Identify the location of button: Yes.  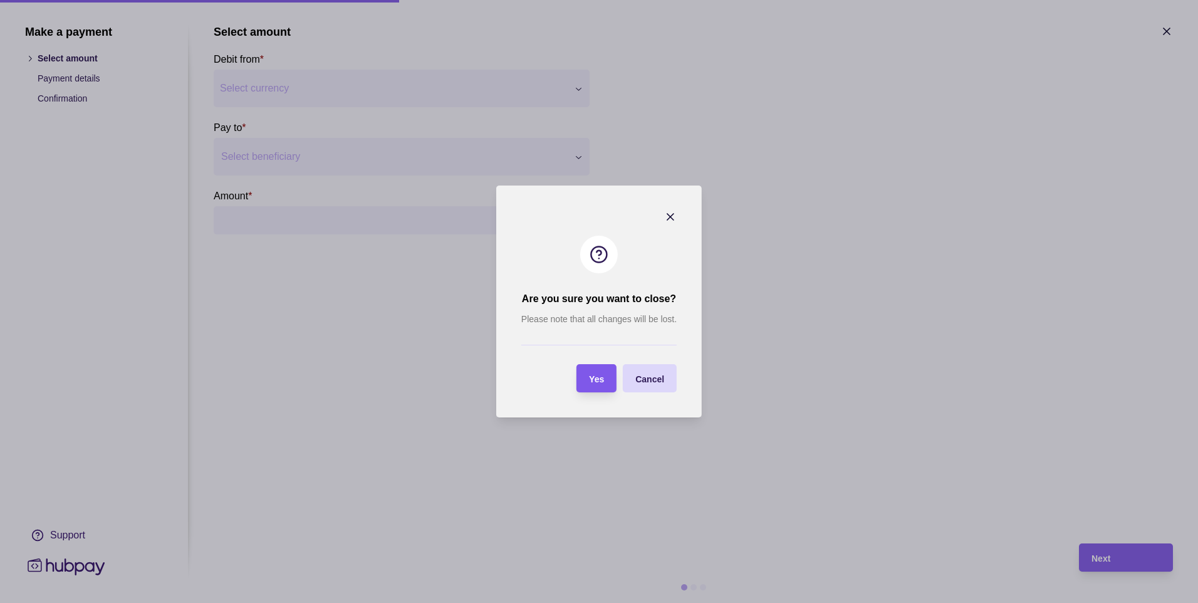
(596, 378).